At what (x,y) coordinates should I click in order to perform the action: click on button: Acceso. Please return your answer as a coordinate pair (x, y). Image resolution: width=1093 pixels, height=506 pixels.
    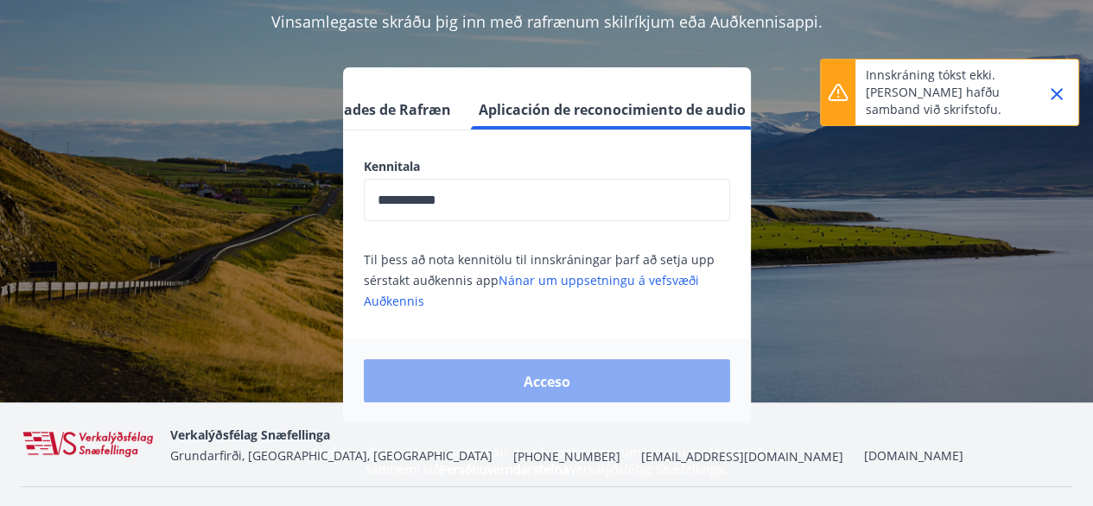
    Looking at the image, I should click on (547, 381).